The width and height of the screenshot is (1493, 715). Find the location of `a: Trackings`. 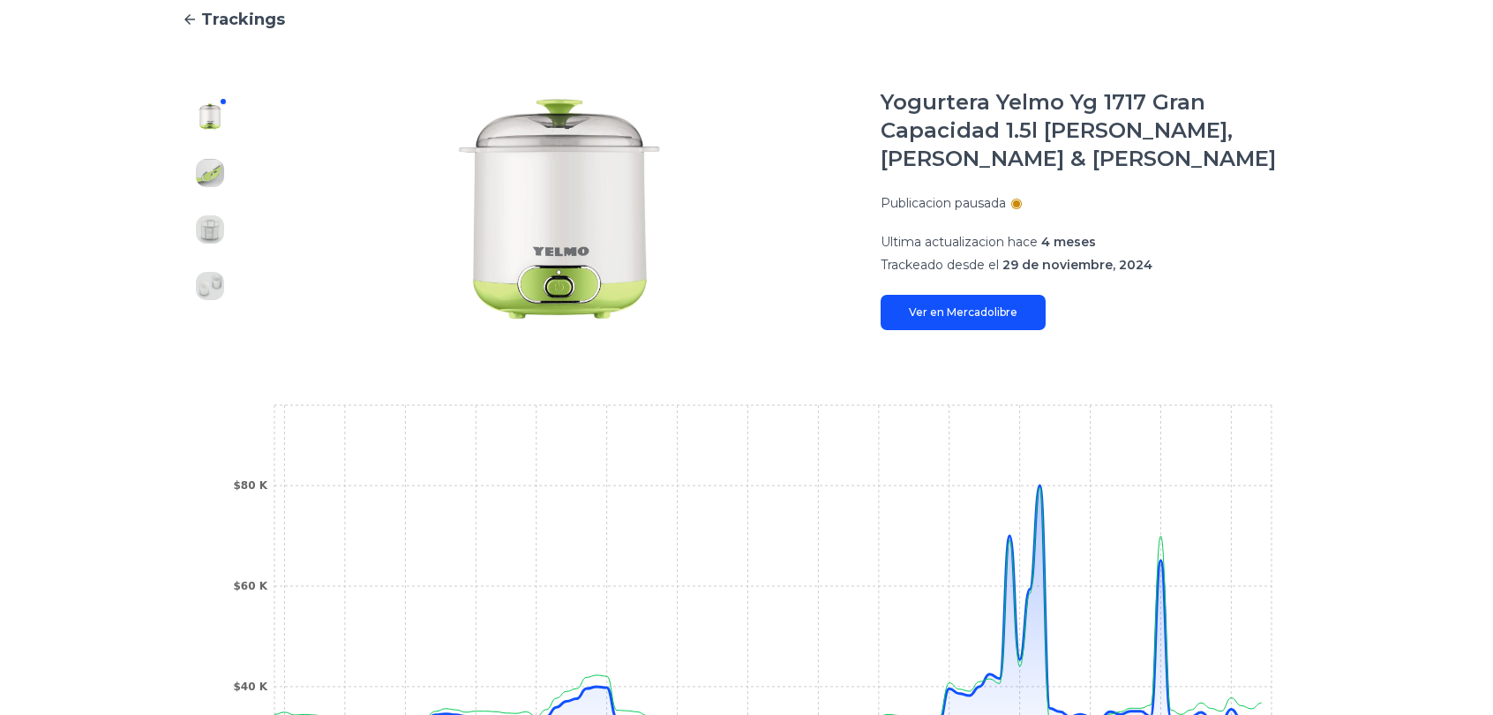

a: Trackings is located at coordinates (747, 19).